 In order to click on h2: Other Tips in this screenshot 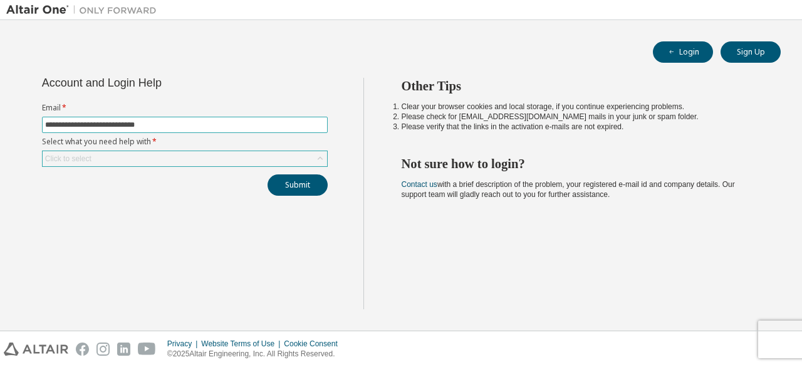, I will do `click(580, 86)`.